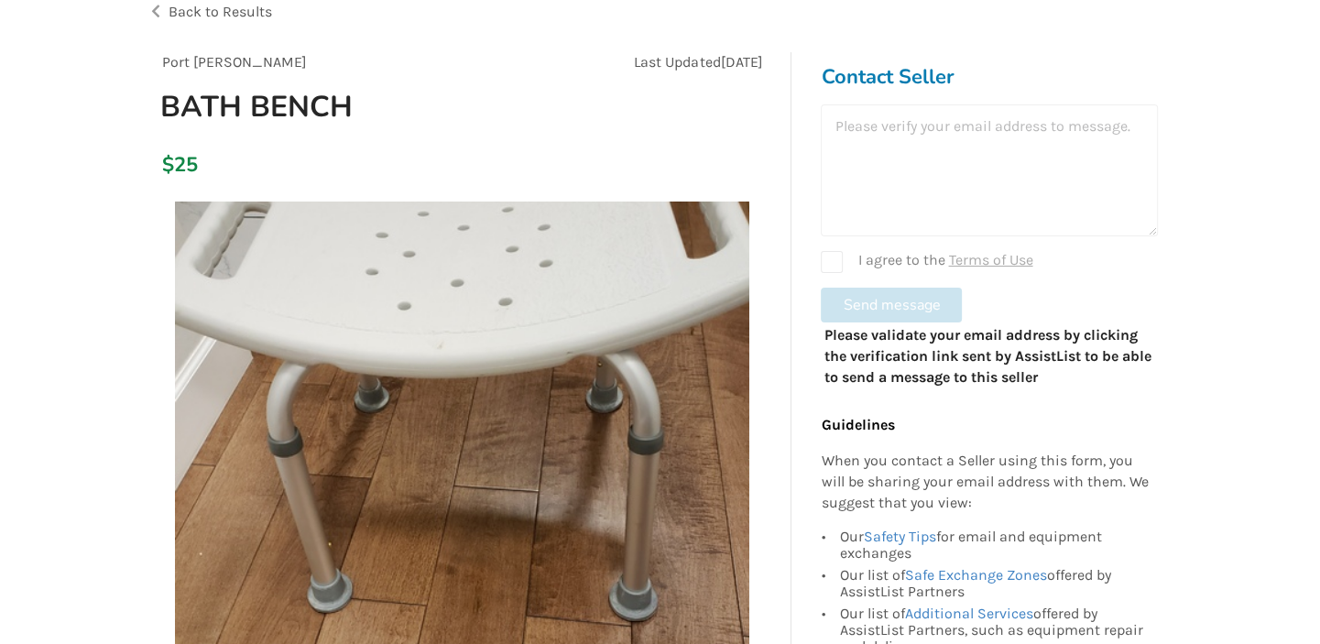 The image size is (1320, 644). I want to click on h3: Contact Seller, so click(989, 77).